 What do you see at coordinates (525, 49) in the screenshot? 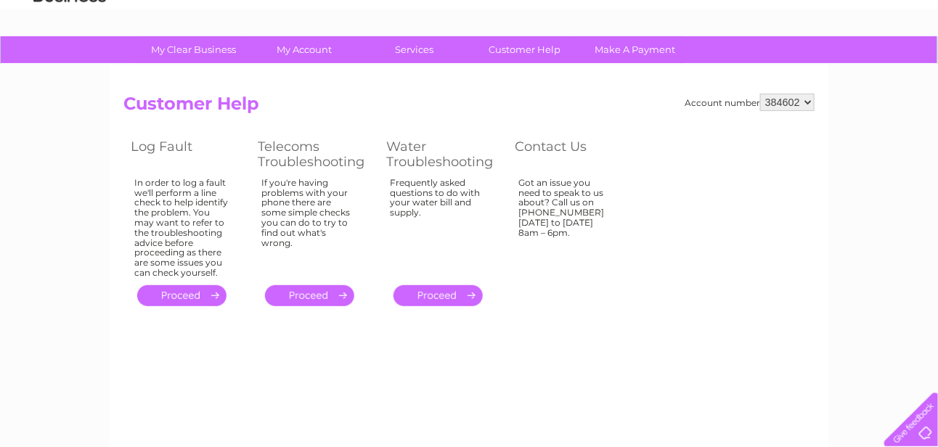
I see `a: Customer Help` at bounding box center [525, 49].